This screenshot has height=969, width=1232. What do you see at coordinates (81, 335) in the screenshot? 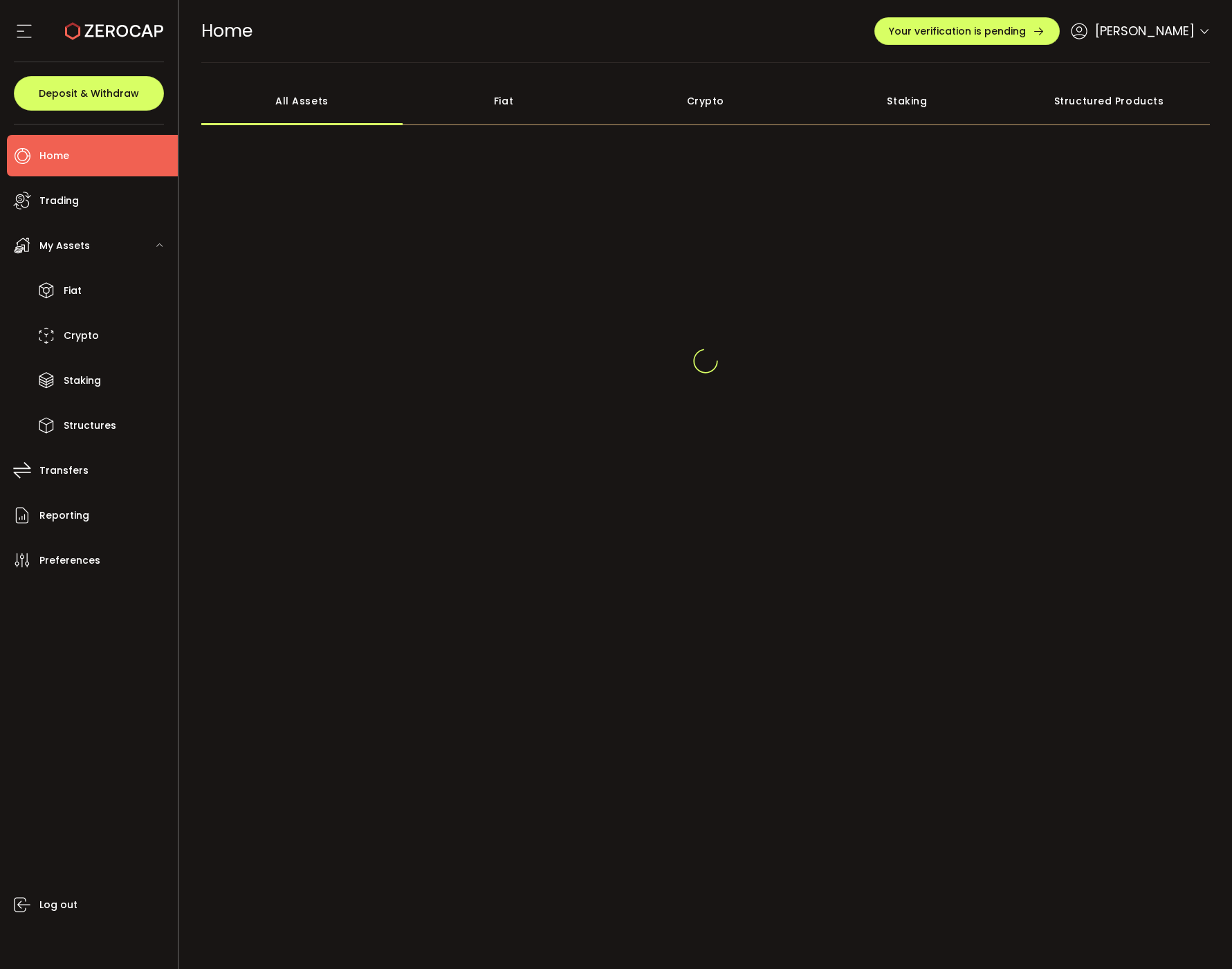
I see `span: Crypto` at bounding box center [81, 335].